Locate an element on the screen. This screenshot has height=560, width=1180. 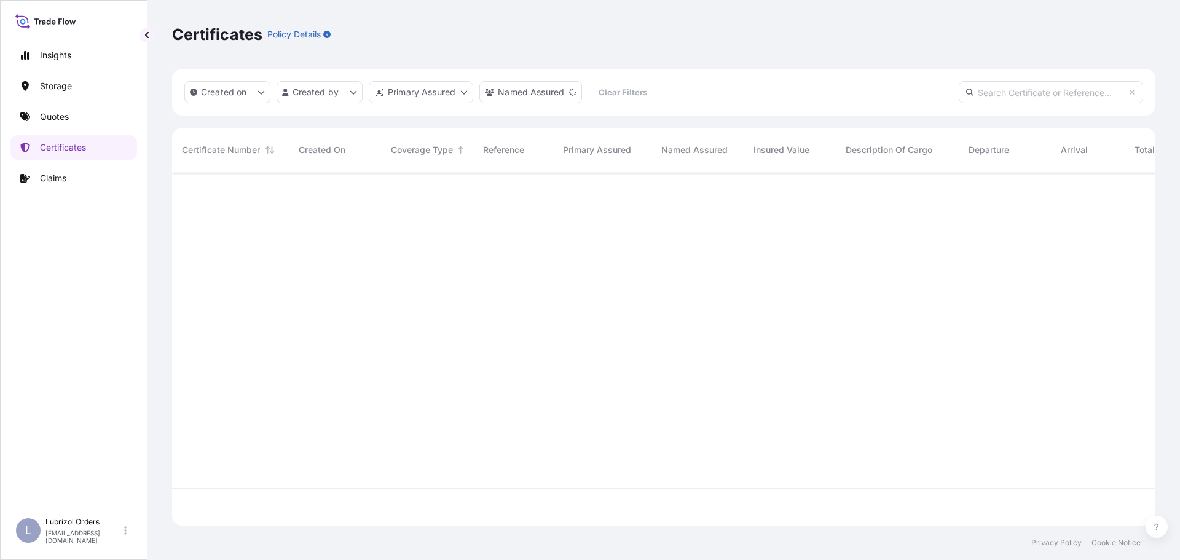
a: Claims is located at coordinates (74, 178).